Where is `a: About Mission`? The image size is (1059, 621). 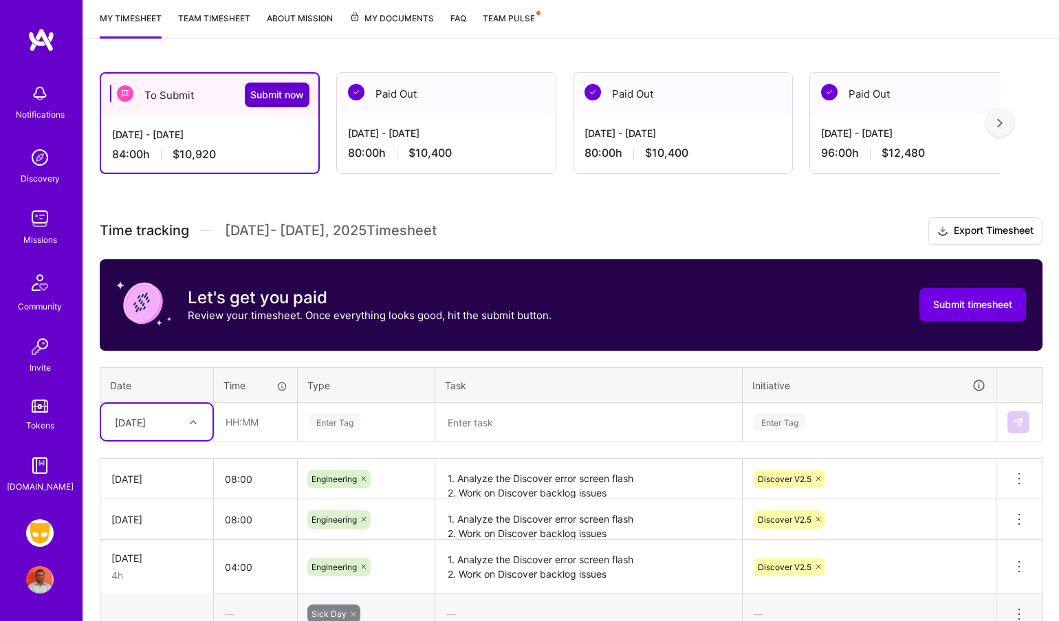
a: About Mission is located at coordinates (300, 25).